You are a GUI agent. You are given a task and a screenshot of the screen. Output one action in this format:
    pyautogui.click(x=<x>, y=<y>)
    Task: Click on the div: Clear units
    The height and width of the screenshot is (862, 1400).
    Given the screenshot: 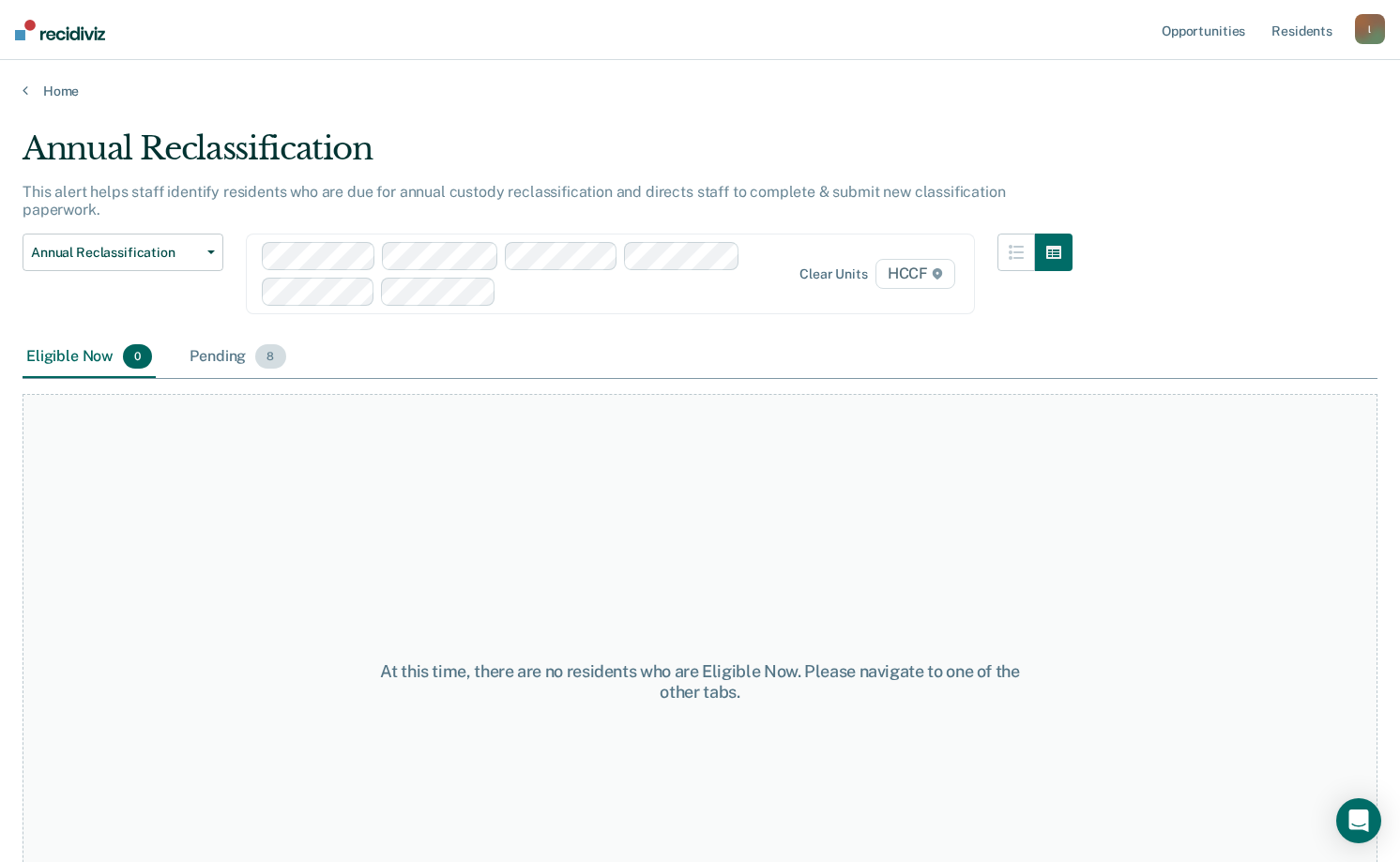 What is the action you would take?
    pyautogui.click(x=833, y=274)
    